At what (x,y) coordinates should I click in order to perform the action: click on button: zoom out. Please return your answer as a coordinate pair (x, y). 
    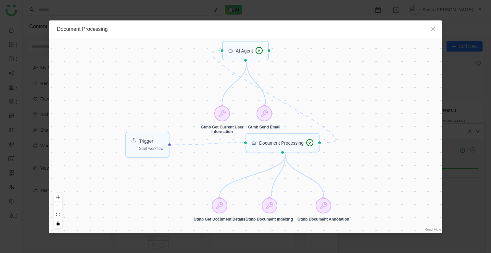
    Looking at the image, I should click on (58, 206).